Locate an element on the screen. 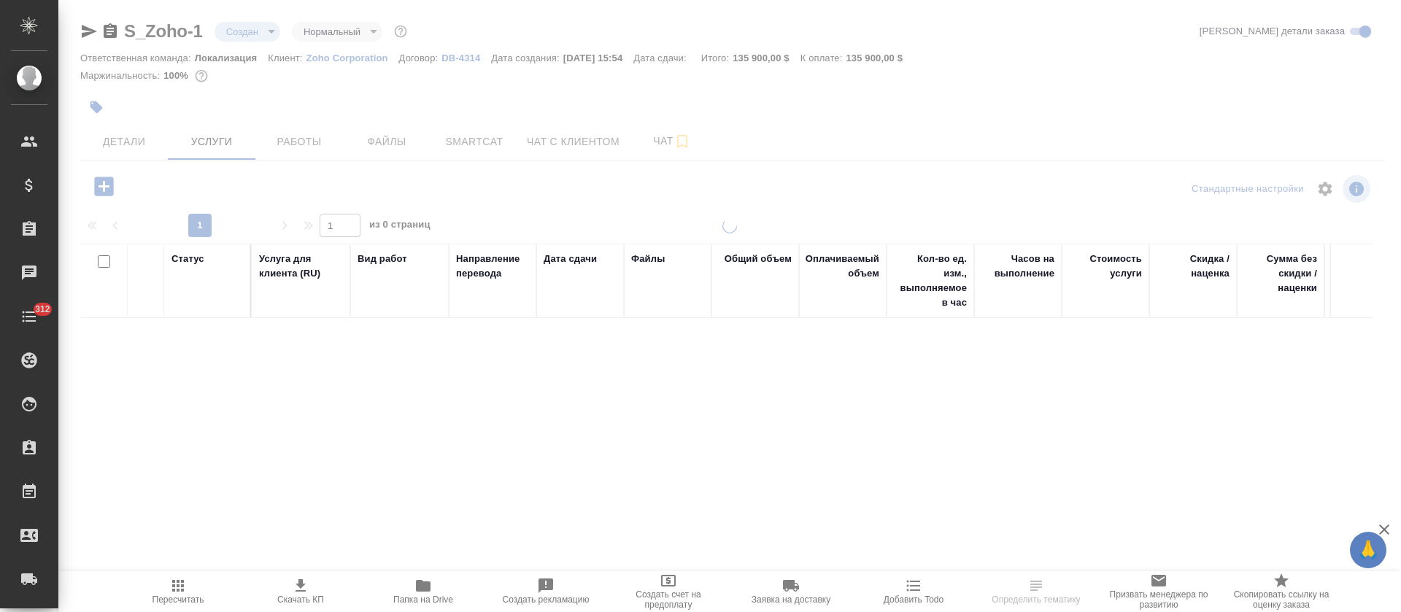 The height and width of the screenshot is (612, 1401). div: Оплачиваемый объем is located at coordinates (842, 266).